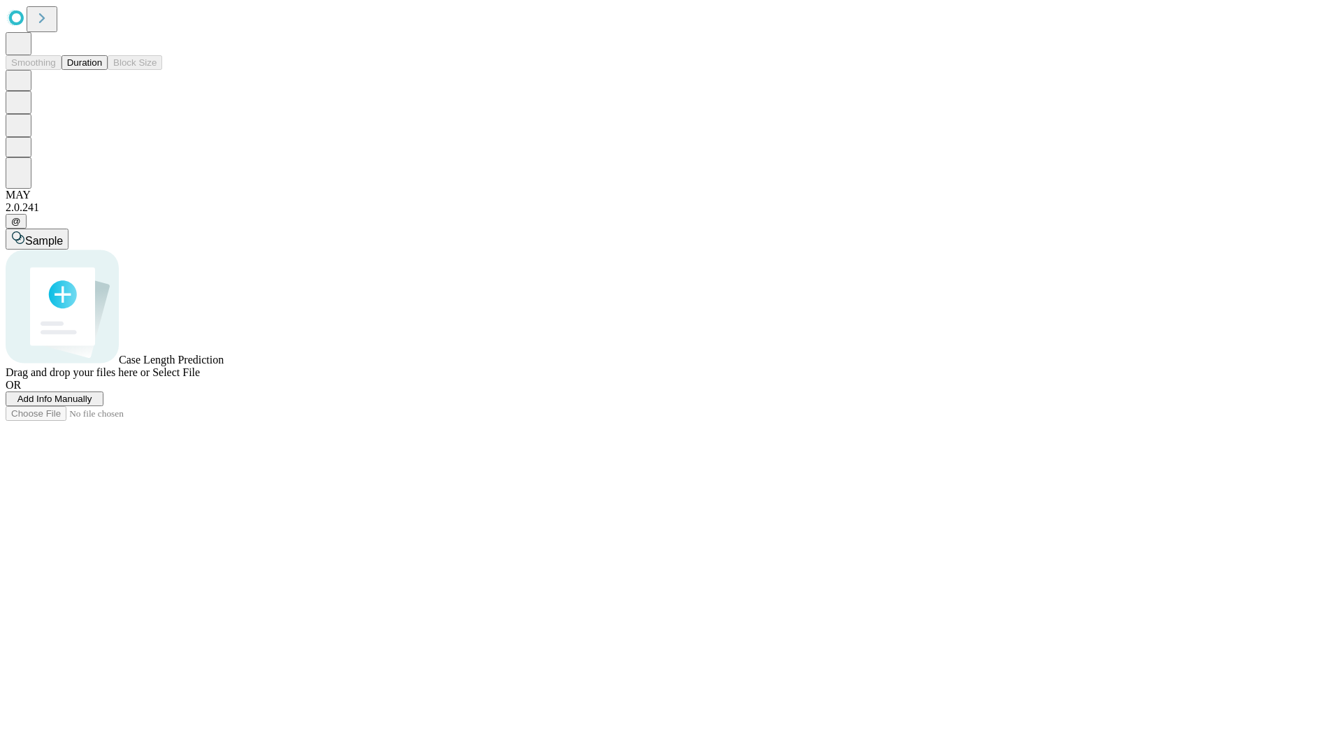 This screenshot has width=1342, height=755. What do you see at coordinates (85, 62) in the screenshot?
I see `button: Duration` at bounding box center [85, 62].